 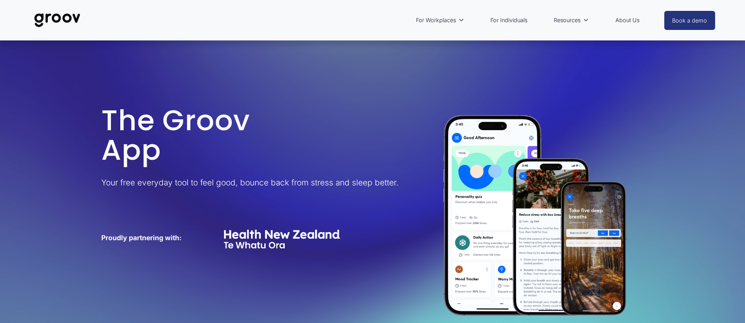 What do you see at coordinates (175, 135) in the screenshot?
I see `span: The Groov App` at bounding box center [175, 135].